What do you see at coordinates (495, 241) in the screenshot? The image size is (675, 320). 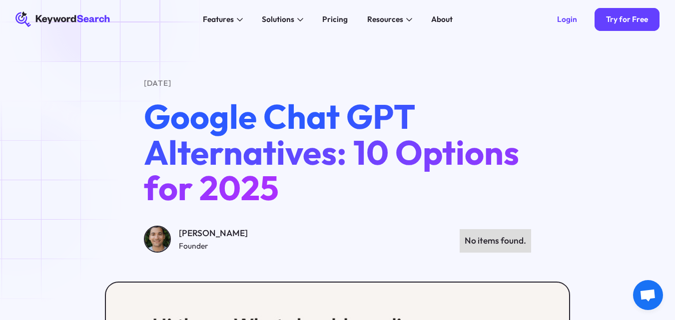 I see `div: No items found.` at bounding box center [495, 241].